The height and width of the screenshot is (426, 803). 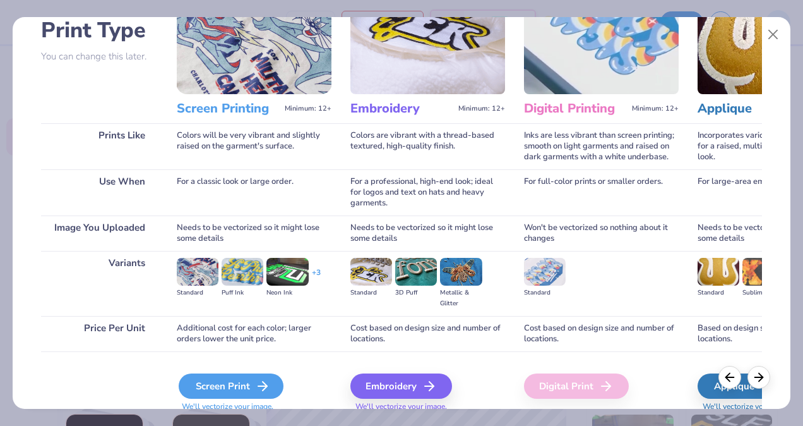 I want to click on div: Variants, so click(x=99, y=283).